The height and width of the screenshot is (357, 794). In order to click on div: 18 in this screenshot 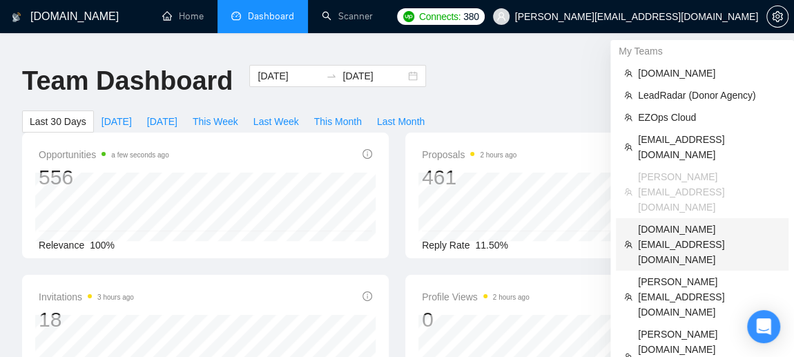, I will do `click(86, 319)`.